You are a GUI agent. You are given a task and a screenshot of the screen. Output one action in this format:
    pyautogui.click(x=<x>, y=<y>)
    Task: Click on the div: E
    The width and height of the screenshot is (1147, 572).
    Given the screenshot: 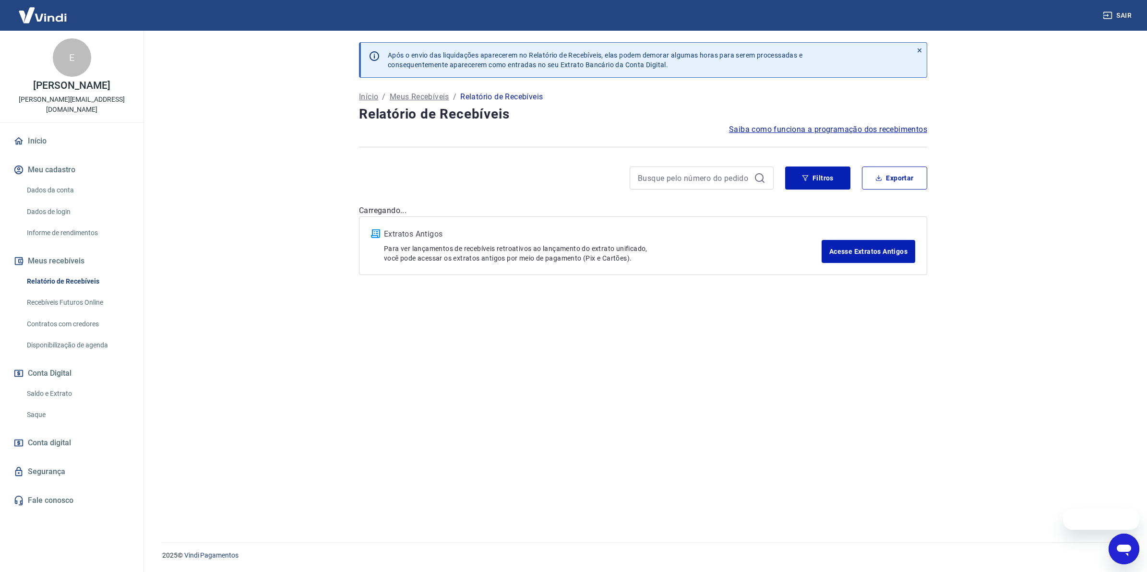 What is the action you would take?
    pyautogui.click(x=72, y=58)
    